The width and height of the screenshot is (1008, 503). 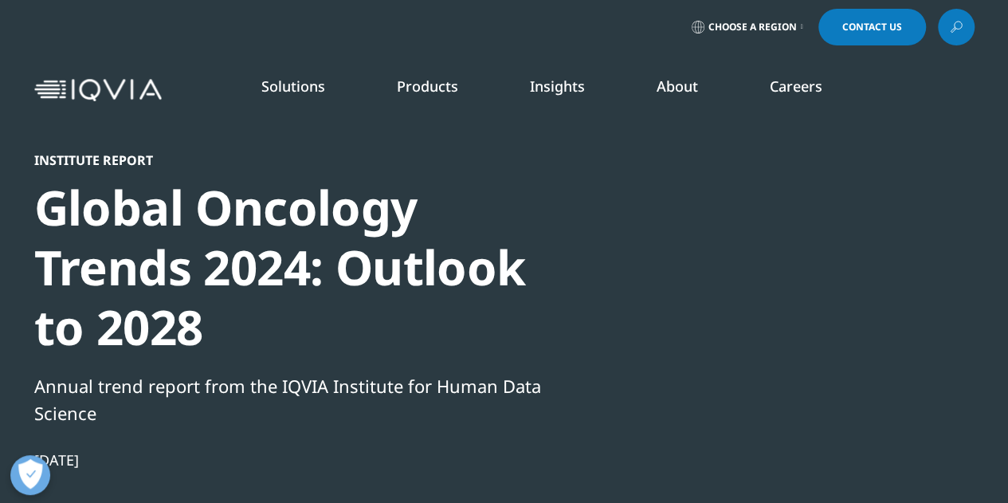 I want to click on span: Contact Us, so click(x=872, y=27).